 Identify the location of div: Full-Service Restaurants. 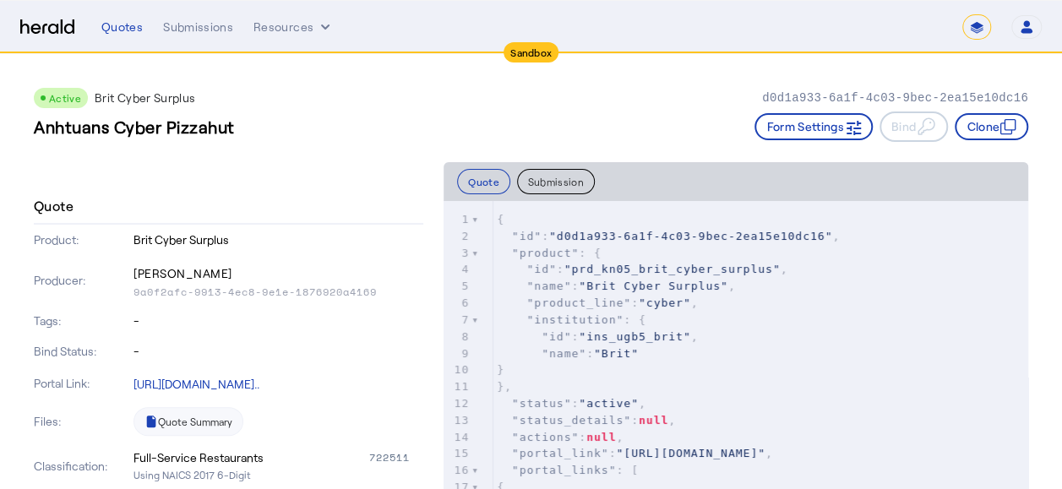
(199, 458).